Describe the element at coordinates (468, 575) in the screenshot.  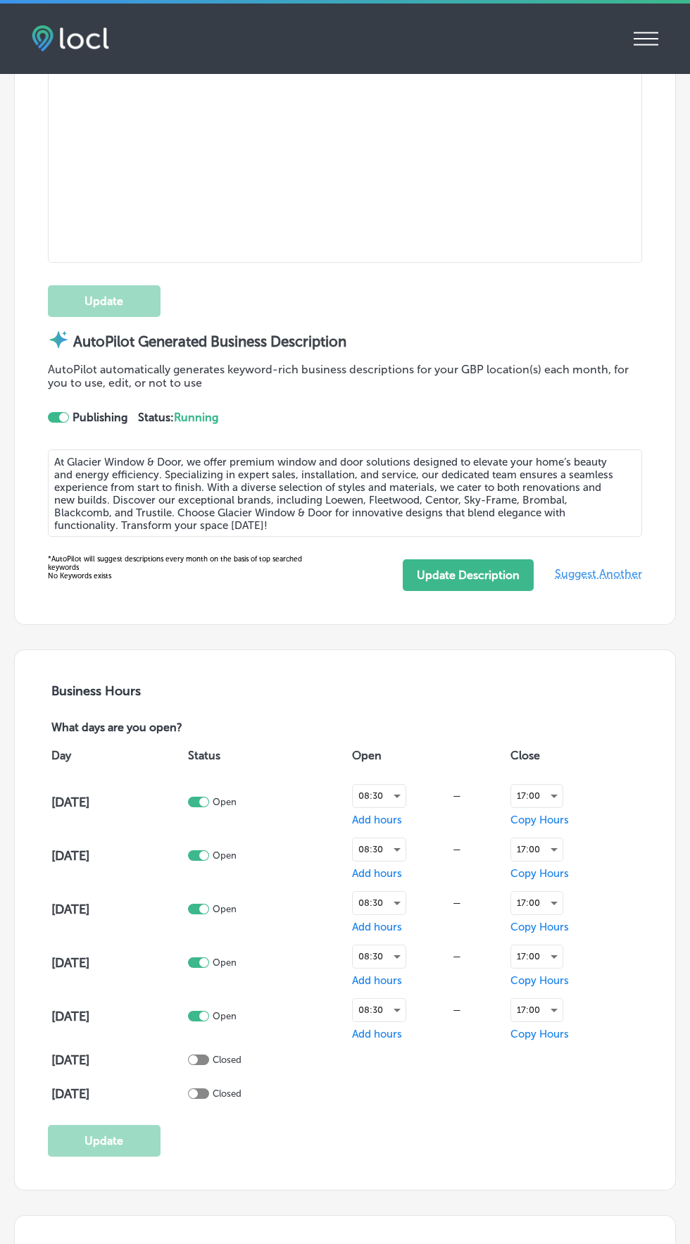
I see `button: Update Description` at that location.